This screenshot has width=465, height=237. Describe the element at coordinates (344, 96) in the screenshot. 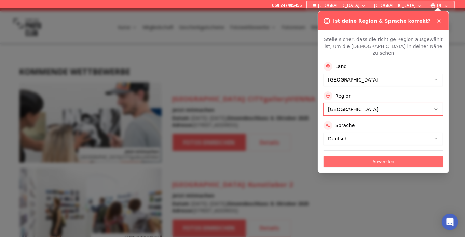

I see `label: Region` at that location.